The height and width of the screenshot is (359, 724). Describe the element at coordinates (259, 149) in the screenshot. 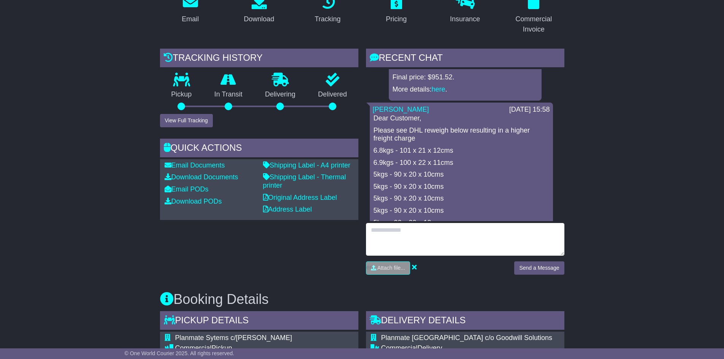

I see `div: Quick Actions` at that location.